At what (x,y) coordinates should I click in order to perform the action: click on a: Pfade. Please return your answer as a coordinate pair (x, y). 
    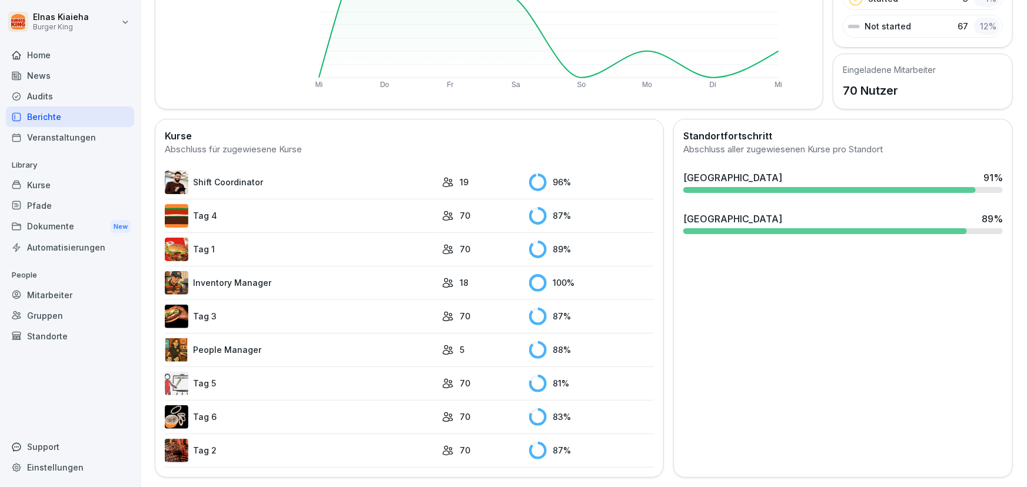
    Looking at the image, I should click on (70, 205).